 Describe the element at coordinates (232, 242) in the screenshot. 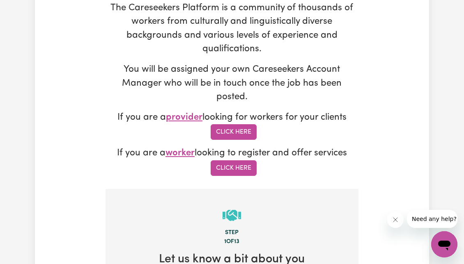

I see `div: 1 of 13` at that location.